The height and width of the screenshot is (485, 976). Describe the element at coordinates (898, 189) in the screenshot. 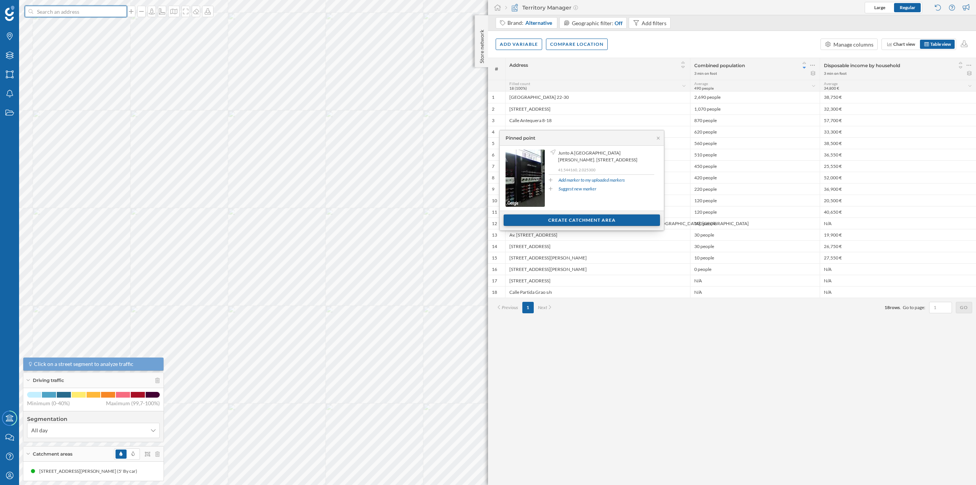

I see `div: 36,900 €` at that location.